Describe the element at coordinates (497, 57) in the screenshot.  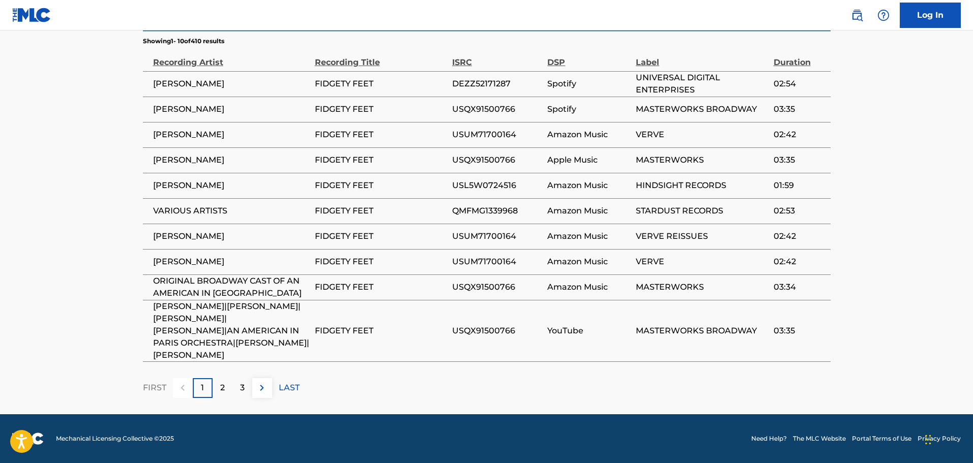
I see `div: ISRC` at that location.